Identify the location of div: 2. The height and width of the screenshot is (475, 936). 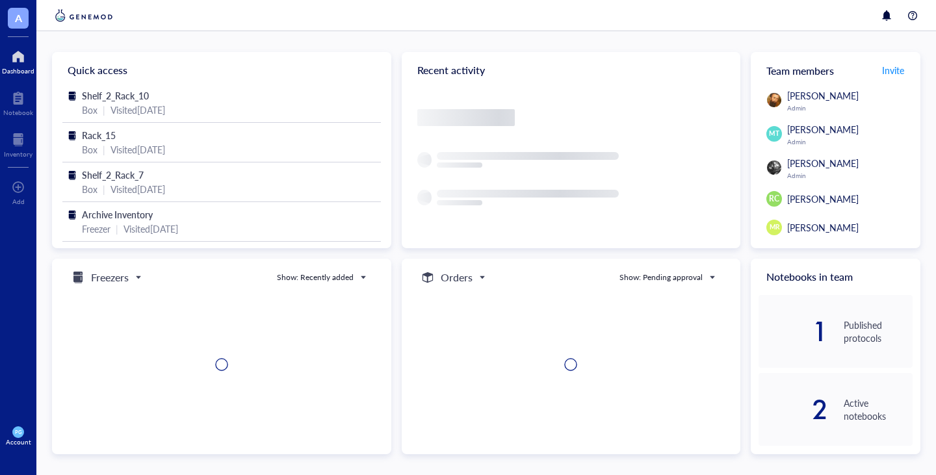
(793, 409).